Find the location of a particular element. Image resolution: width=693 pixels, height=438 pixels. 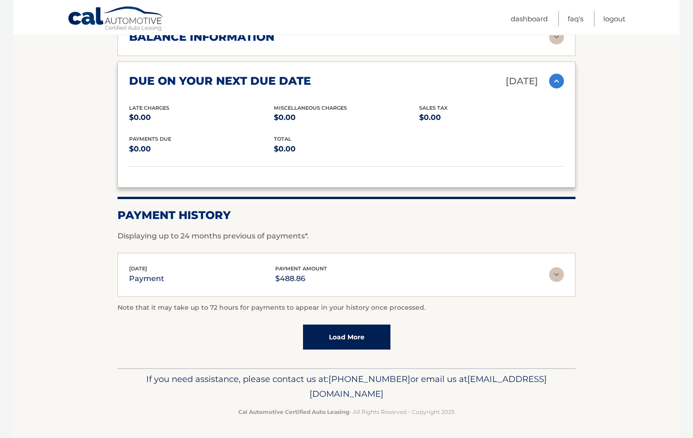

p: Note that it may take up to 72 hours for payments to appear in your history once processed. is located at coordinates (347, 308).